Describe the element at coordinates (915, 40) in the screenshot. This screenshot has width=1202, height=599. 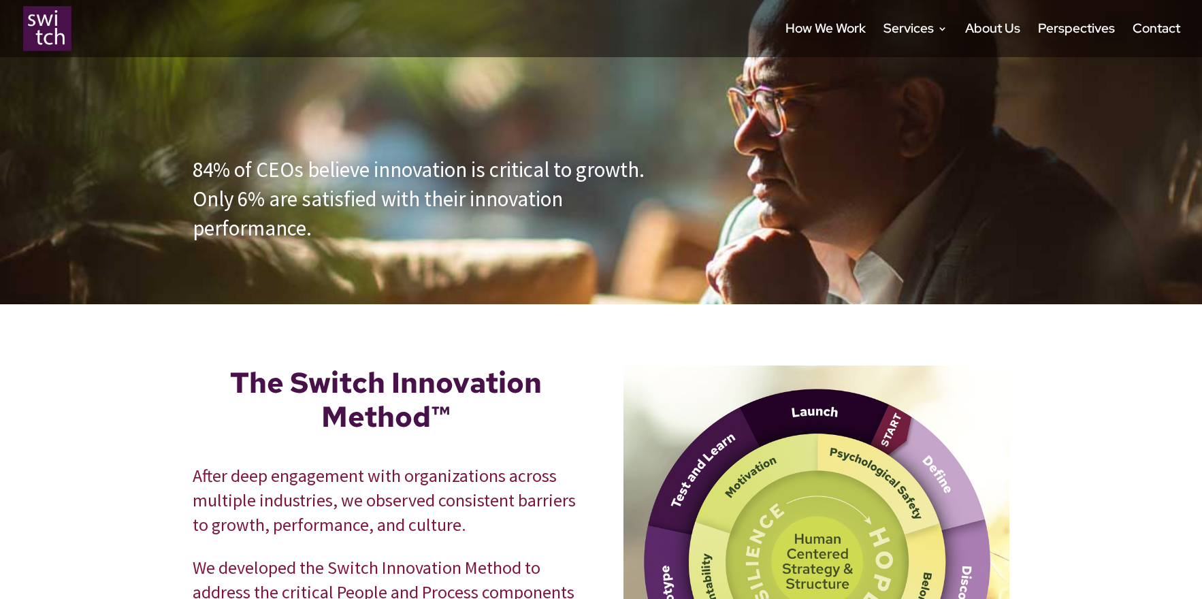
I see `a: Services` at that location.